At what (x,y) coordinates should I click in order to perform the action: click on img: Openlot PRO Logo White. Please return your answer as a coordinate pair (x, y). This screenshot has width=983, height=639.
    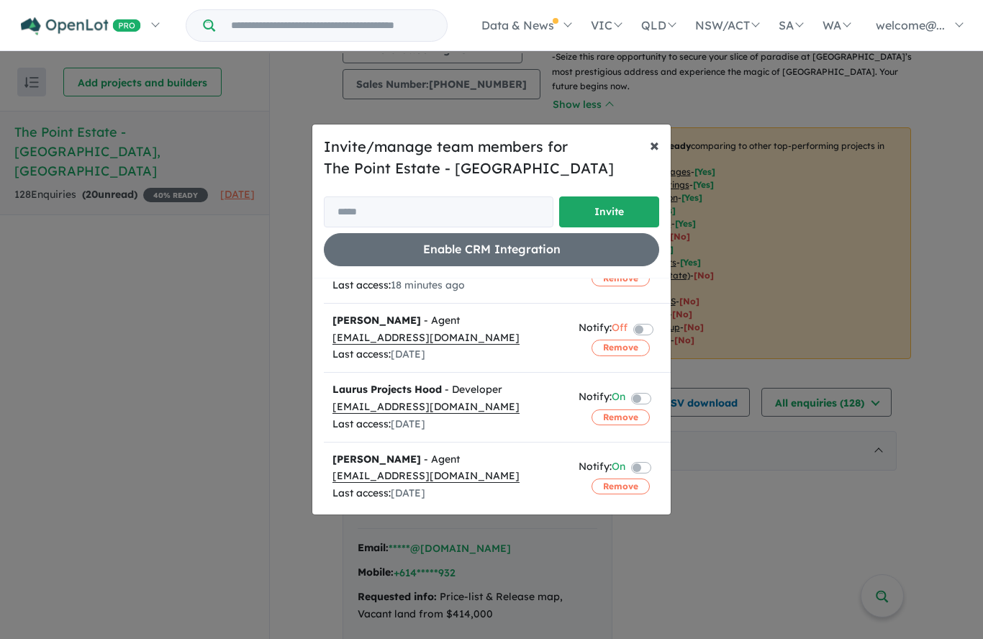
    Looking at the image, I should click on (81, 26).